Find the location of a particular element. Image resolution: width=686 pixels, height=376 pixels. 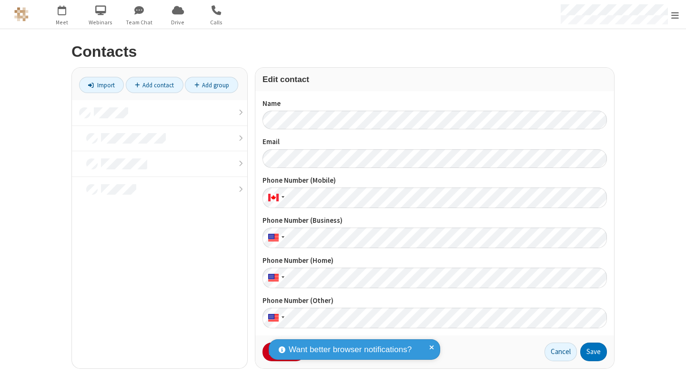

label: Phone Number (Other) is located at coordinates (435, 300).